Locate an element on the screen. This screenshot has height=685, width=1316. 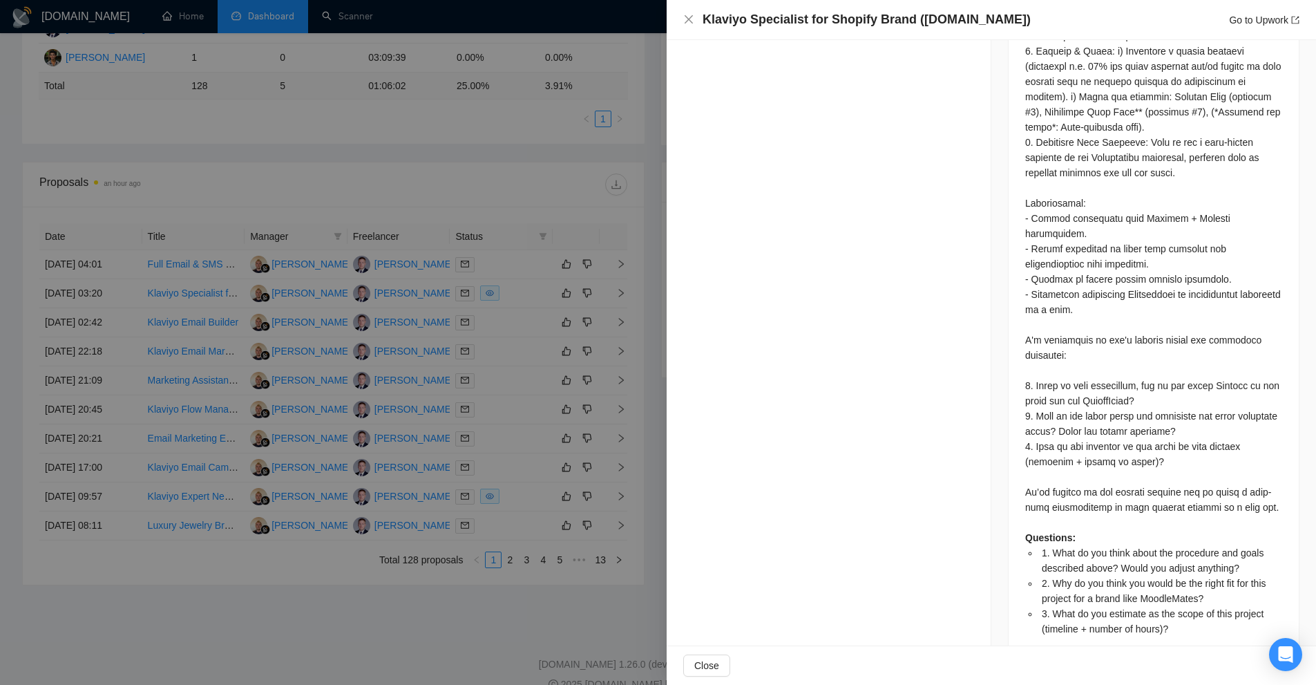
span: 1. What do you think about the procedure and goals described above? Would you adjust anything? is located at coordinates (1153, 560).